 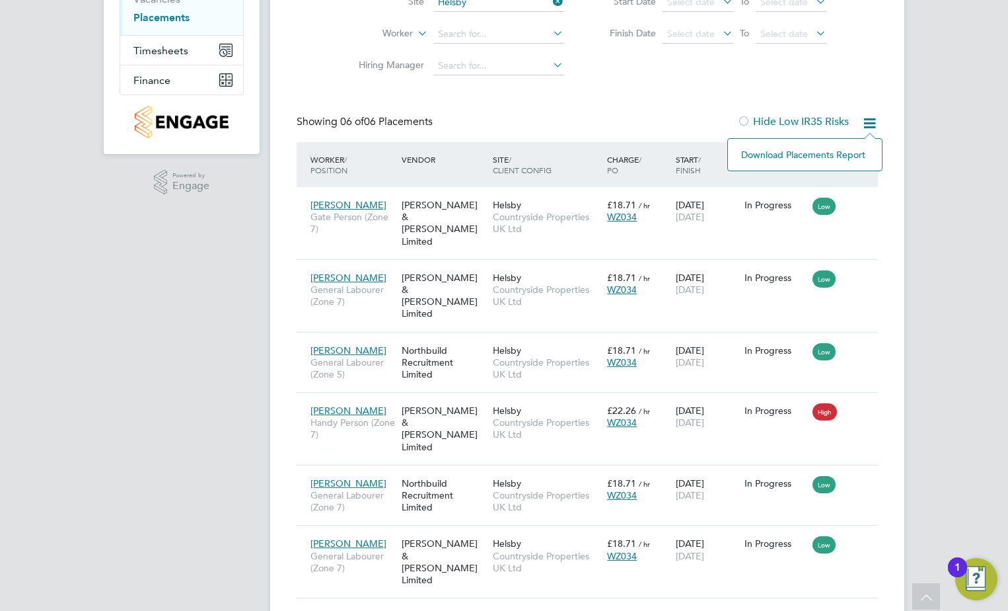 What do you see at coordinates (387, 122) in the screenshot?
I see `span: 06 Placements` at bounding box center [387, 122].